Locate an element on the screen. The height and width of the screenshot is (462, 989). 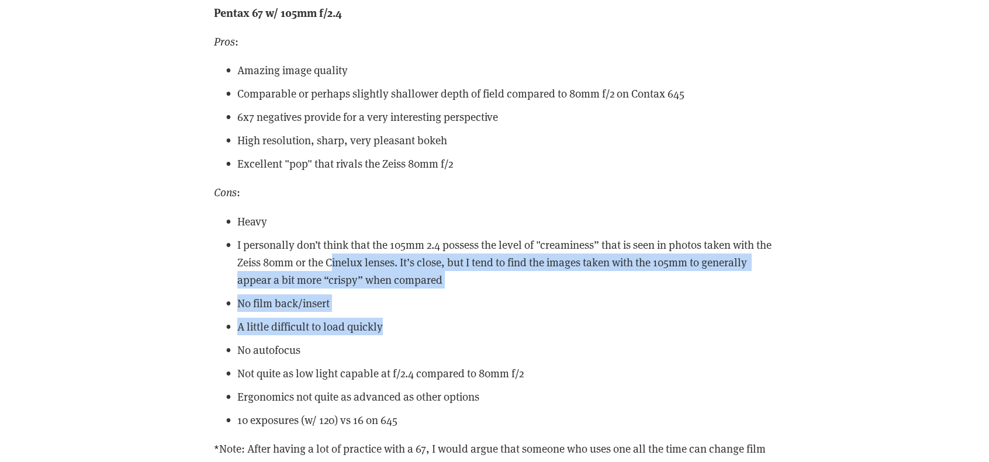
p: 6x7 negatives provide for a very interesting perspective is located at coordinates (506, 117).